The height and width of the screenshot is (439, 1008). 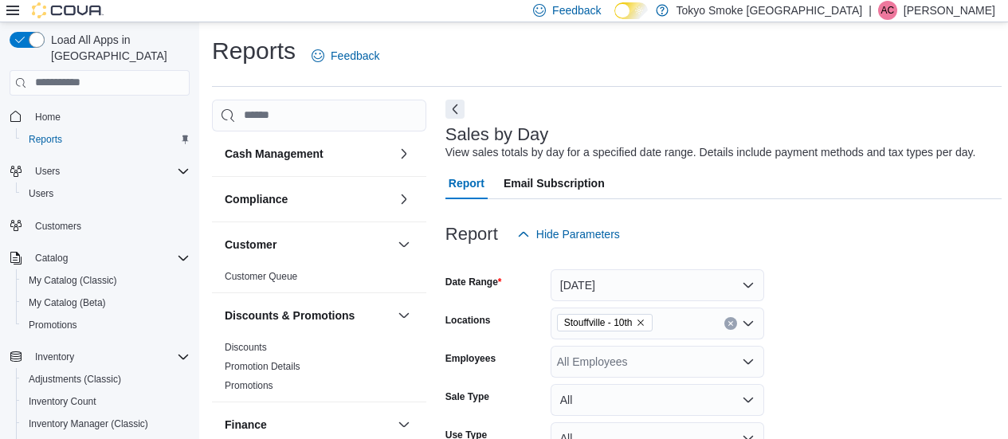 What do you see at coordinates (68, 10) in the screenshot?
I see `img: Cova` at bounding box center [68, 10].